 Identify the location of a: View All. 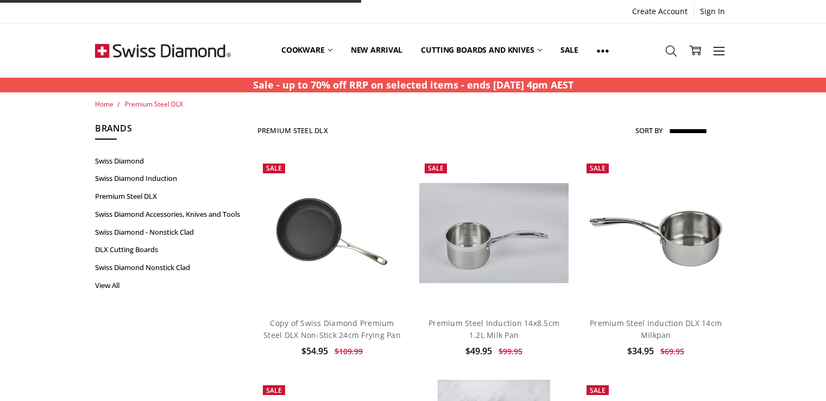
(170, 285).